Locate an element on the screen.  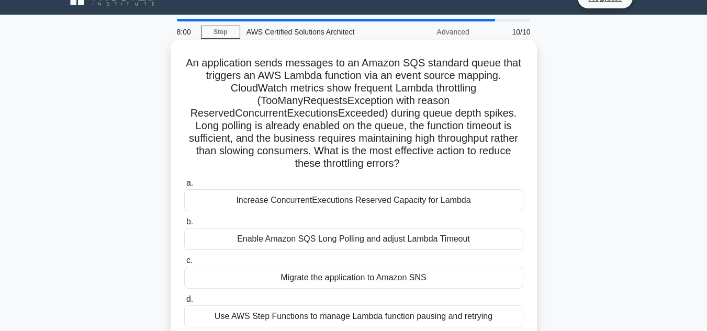
div: Enable Amazon SQS Long Polling and adjust Lambda Timeout is located at coordinates (354, 239).